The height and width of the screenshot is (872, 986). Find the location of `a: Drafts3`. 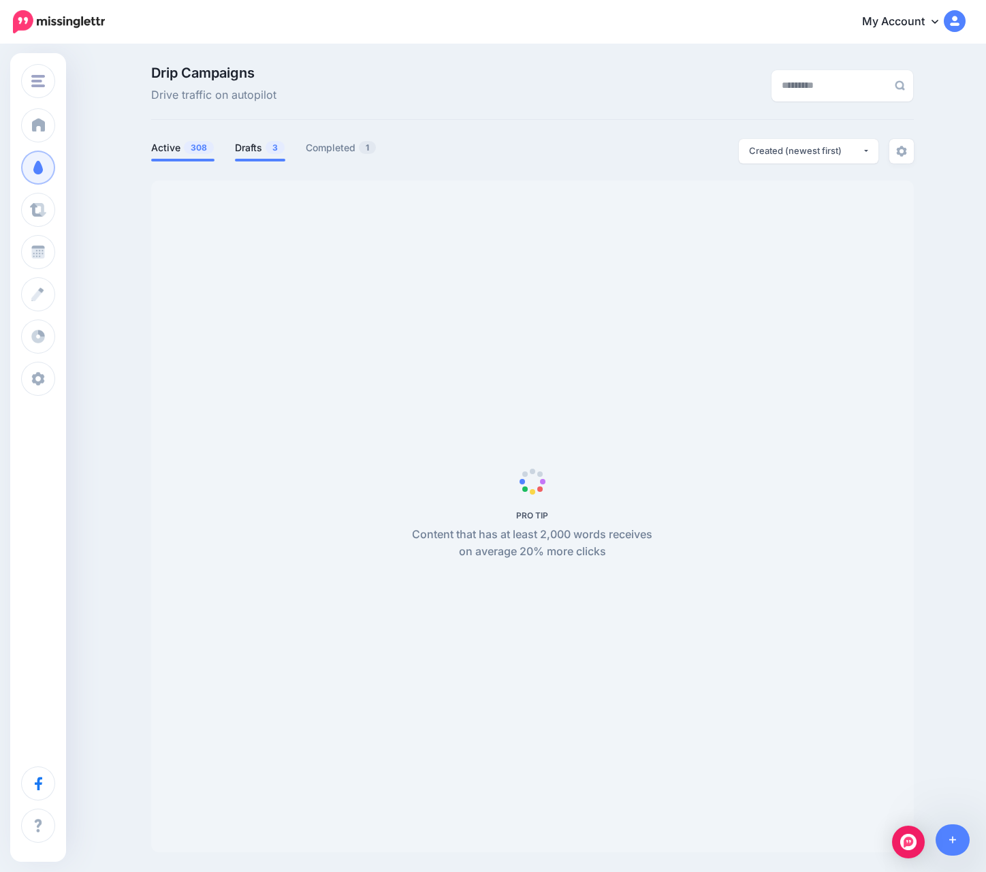

a: Drafts3 is located at coordinates (260, 148).